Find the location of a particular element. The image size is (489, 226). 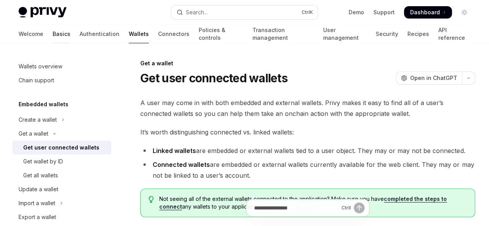

div: Import a wallet is located at coordinates (37, 203).